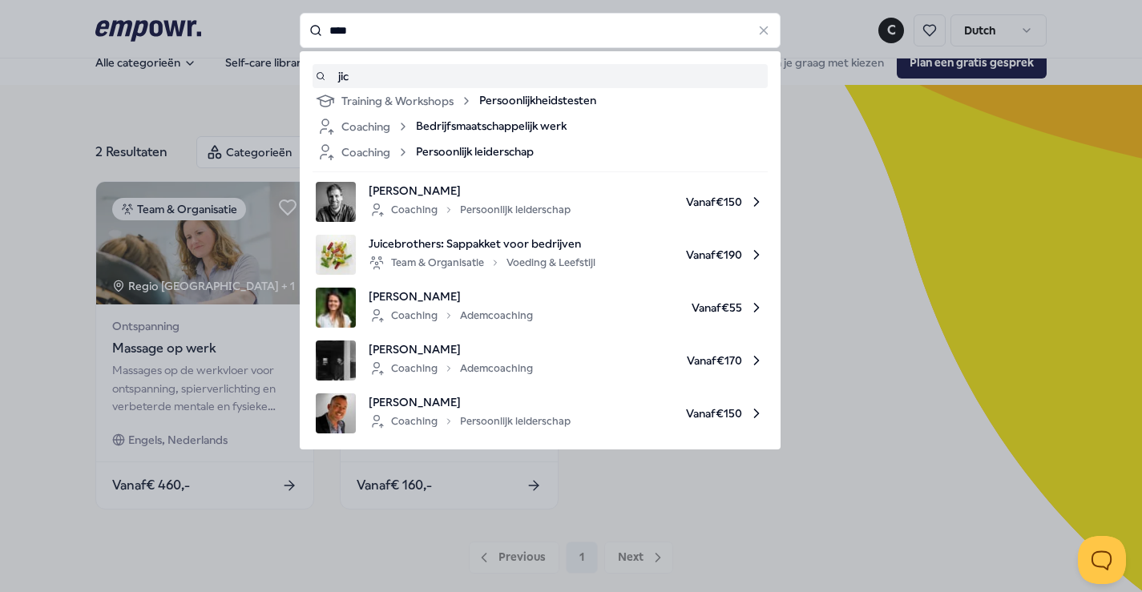 Image resolution: width=1142 pixels, height=592 pixels. What do you see at coordinates (540, 101) in the screenshot?
I see `a: Training & WorkshopsPersoonlijkheidstesten` at bounding box center [540, 101].